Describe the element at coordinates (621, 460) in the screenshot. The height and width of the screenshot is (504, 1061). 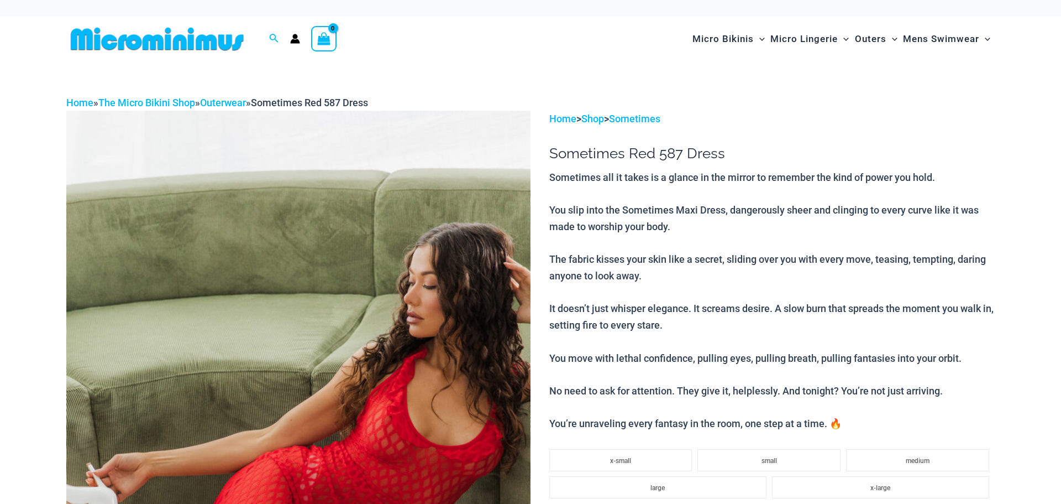
I see `li: x-small` at that location.